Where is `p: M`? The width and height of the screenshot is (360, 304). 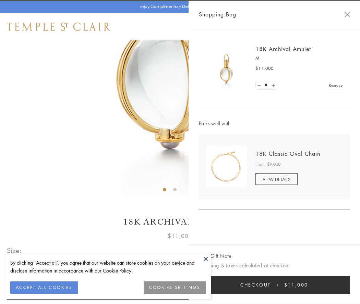
p: M is located at coordinates (299, 58).